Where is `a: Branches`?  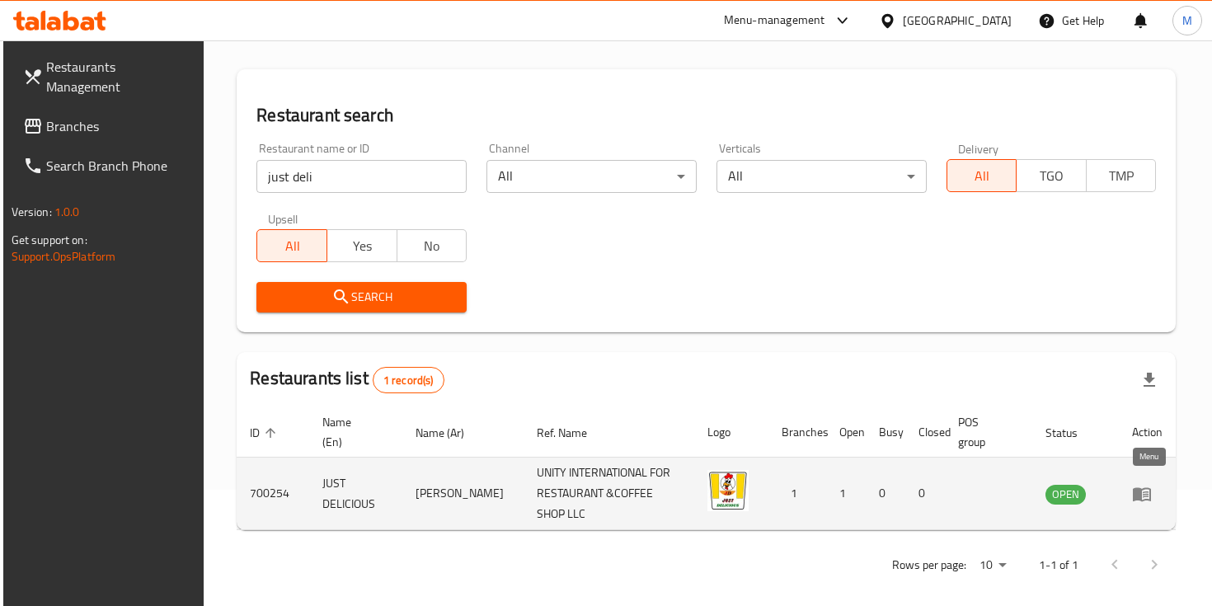
a: Branches is located at coordinates (107, 126).